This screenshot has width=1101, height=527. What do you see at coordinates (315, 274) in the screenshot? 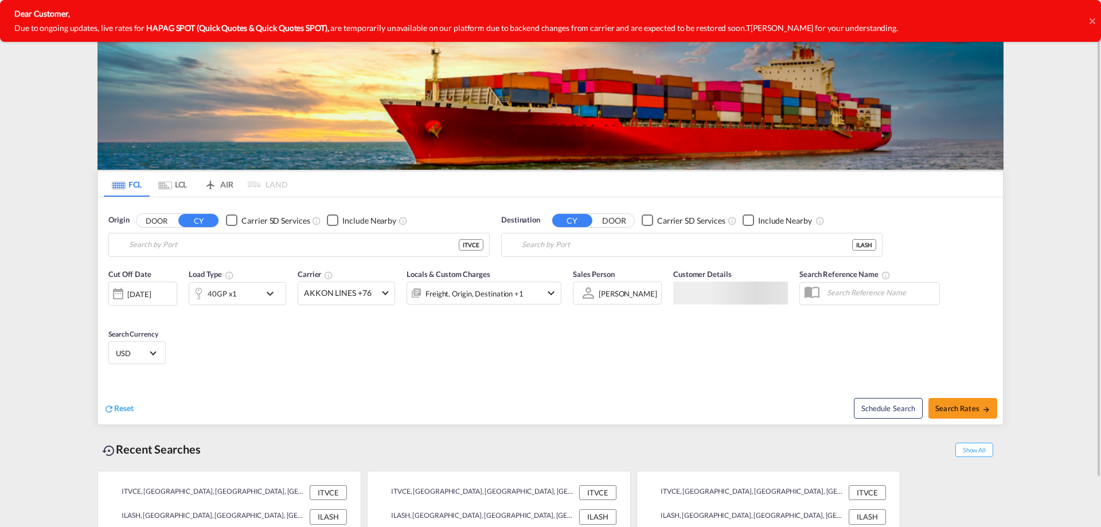
I see `span: Carrier` at bounding box center [315, 274].